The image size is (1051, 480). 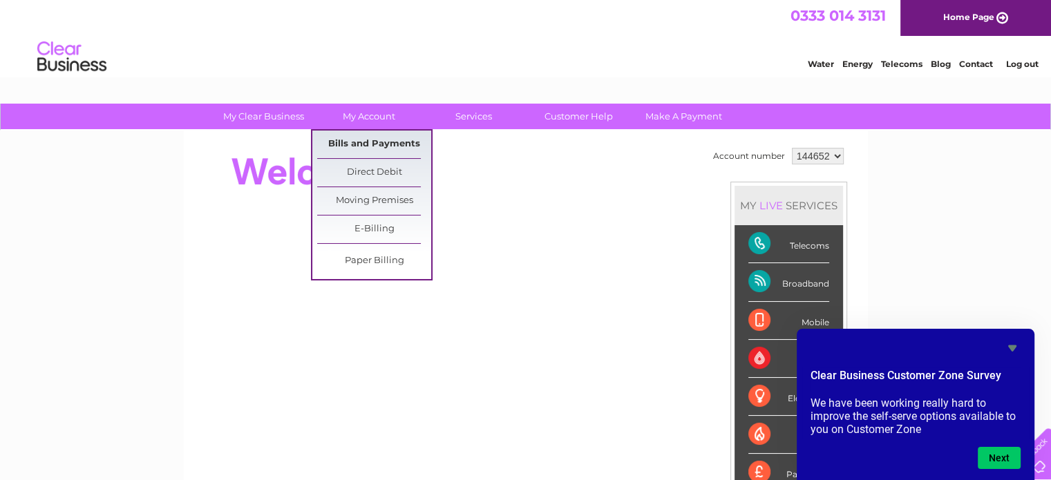 I want to click on a: Telecoms, so click(x=902, y=64).